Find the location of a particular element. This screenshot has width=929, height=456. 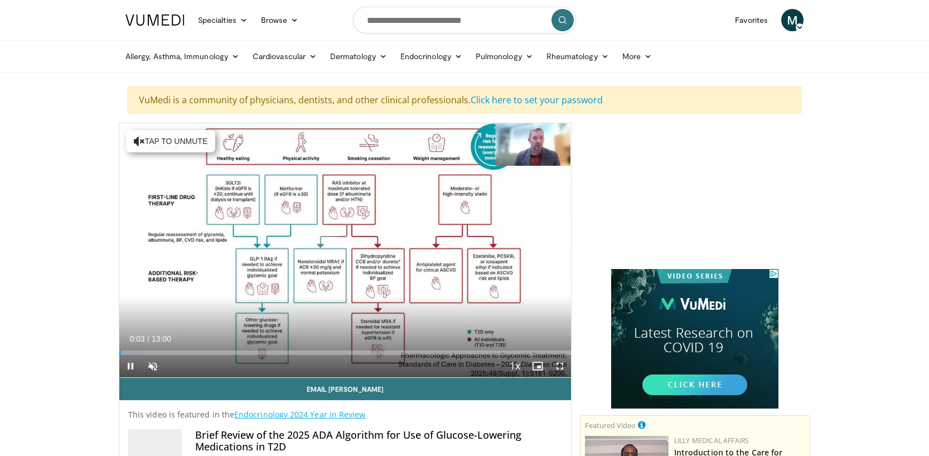

a: Favorites is located at coordinates (751, 20).